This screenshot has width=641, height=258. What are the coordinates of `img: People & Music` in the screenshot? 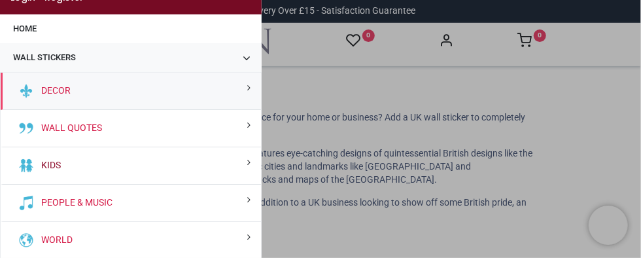 It's located at (26, 203).